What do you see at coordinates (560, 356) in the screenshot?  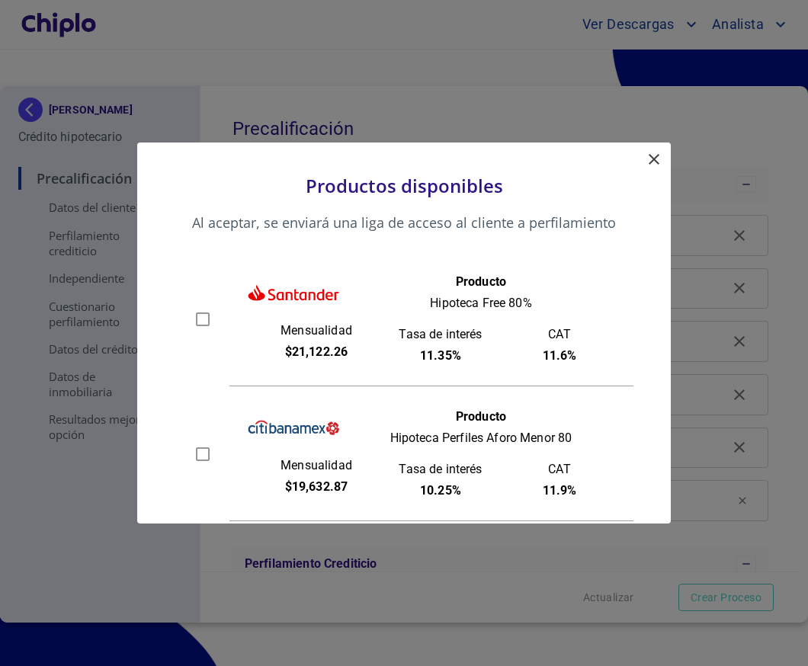 I see `p: 11.6%` at bounding box center [560, 356].